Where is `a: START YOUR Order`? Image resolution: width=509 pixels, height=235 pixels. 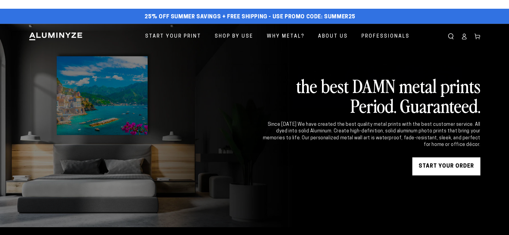 a: START YOUR Order is located at coordinates (447, 167).